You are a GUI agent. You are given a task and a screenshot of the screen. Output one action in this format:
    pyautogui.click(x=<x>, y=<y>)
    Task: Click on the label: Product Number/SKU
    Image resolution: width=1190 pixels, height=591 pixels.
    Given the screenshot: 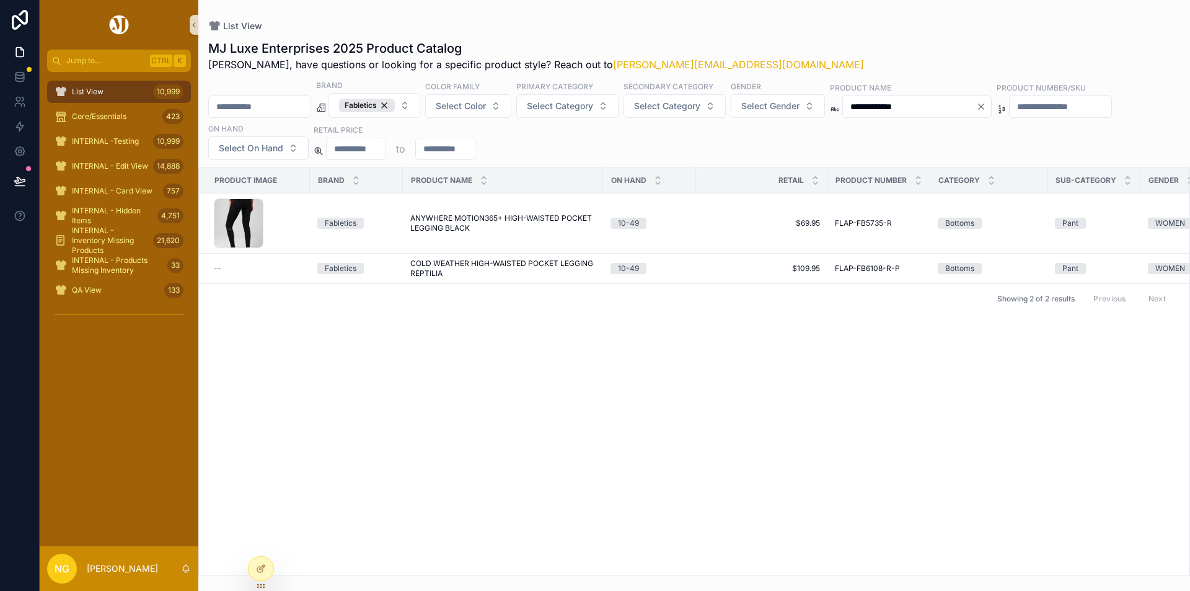 What is the action you would take?
    pyautogui.click(x=1042, y=87)
    